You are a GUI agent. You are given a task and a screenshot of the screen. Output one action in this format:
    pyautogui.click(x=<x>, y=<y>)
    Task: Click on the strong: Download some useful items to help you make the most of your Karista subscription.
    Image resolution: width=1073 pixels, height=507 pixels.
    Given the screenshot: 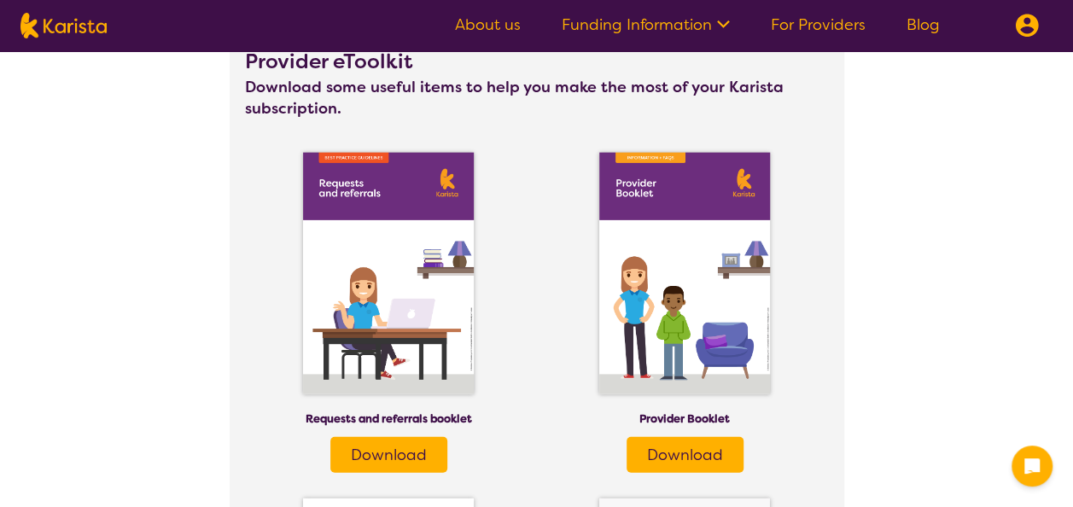 What is the action you would take?
    pyautogui.click(x=537, y=98)
    